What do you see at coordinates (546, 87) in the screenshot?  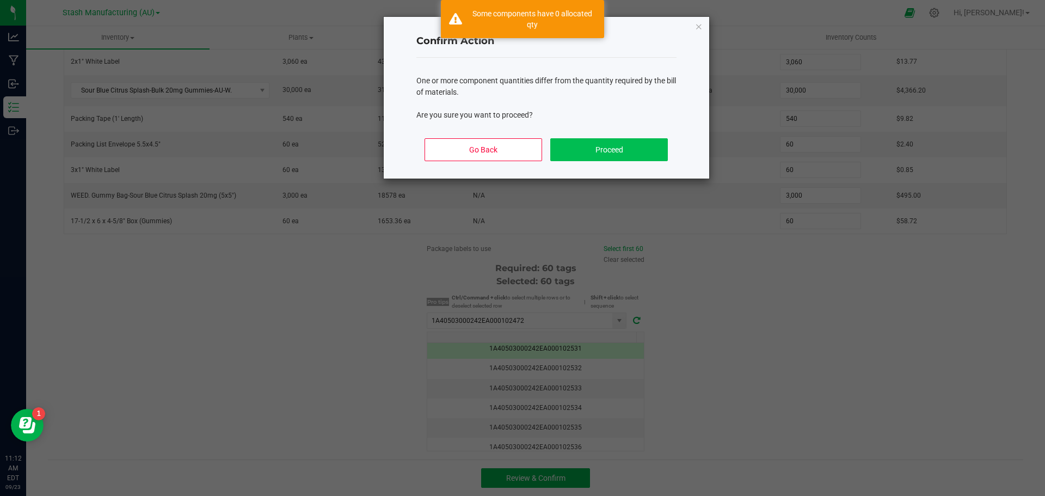 I see `p: One or more component quantities differ from the quantity required by the bill of materials.` at bounding box center [546, 87].